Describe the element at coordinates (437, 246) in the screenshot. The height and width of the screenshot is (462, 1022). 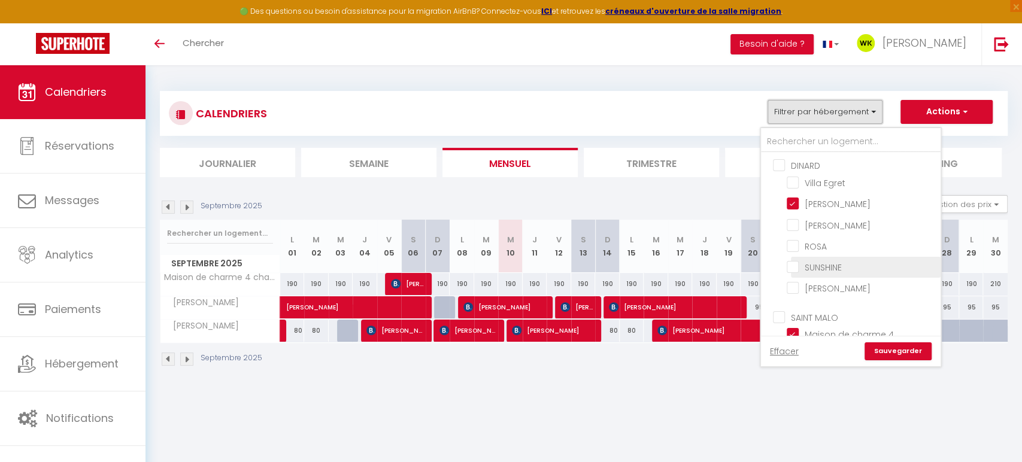
I see `th: 07` at that location.